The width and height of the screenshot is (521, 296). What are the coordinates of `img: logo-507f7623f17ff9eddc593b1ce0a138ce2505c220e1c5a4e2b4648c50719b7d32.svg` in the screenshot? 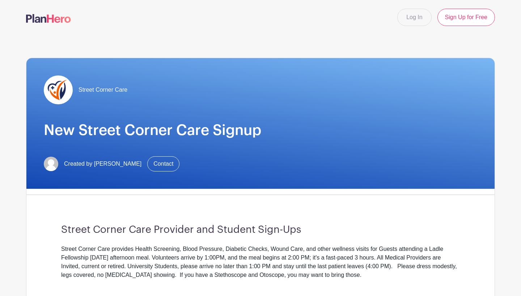 It's located at (48, 18).